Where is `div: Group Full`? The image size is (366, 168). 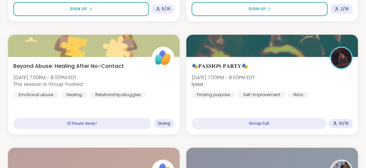 div: Group Full is located at coordinates (259, 123).